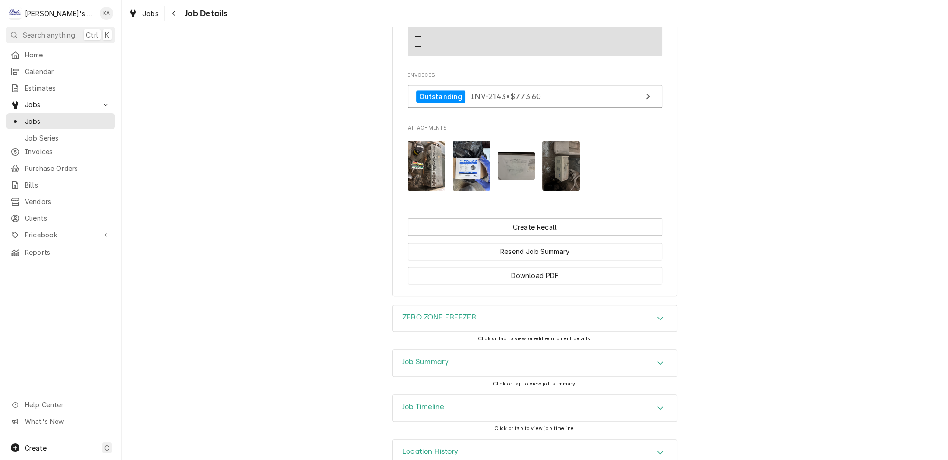  Describe the element at coordinates (60, 152) in the screenshot. I see `a: Invoices` at that location.